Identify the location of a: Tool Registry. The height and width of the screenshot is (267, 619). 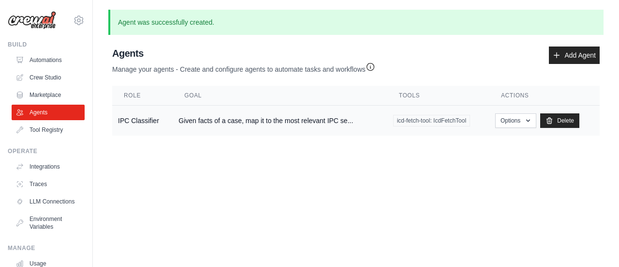
(48, 130).